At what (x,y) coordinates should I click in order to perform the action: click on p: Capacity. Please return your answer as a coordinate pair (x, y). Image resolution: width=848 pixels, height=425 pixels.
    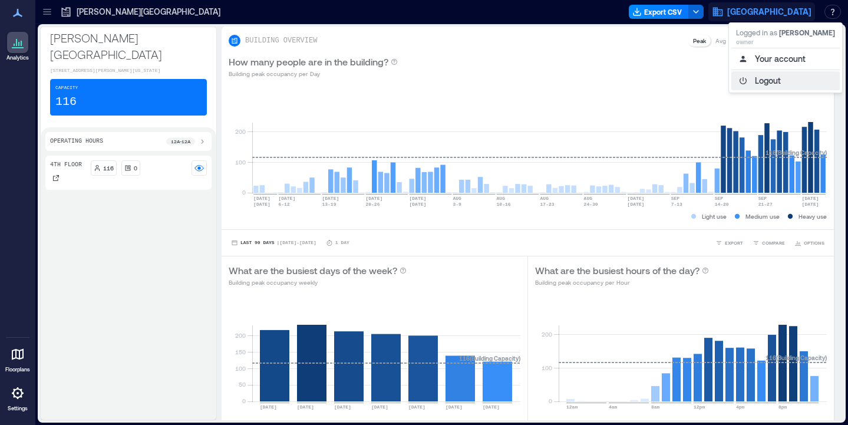
    Looking at the image, I should click on (67, 88).